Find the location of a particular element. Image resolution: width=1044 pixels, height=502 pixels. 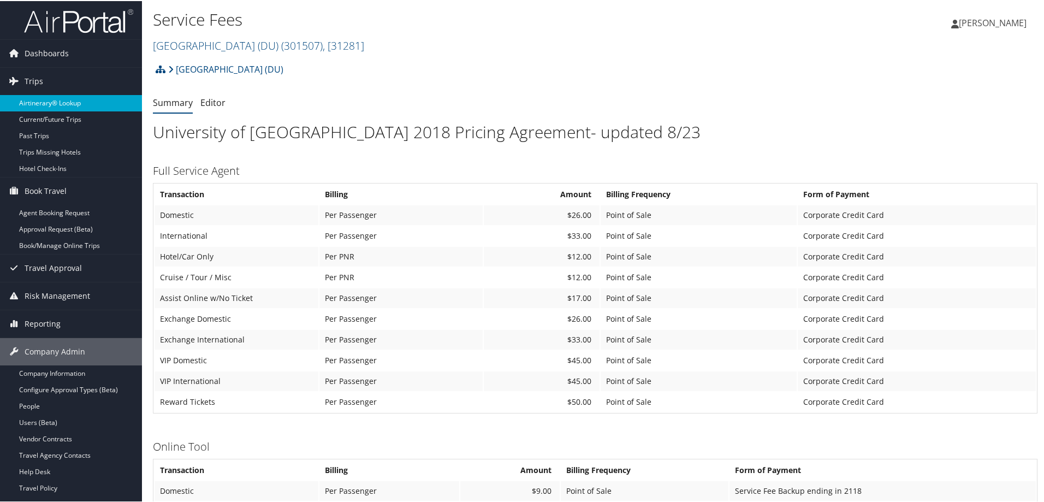

span: Dashboards is located at coordinates (46, 52).